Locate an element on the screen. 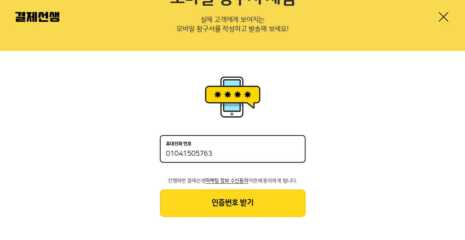 The height and width of the screenshot is (240, 465). button: 인증번호 받기 is located at coordinates (233, 203).